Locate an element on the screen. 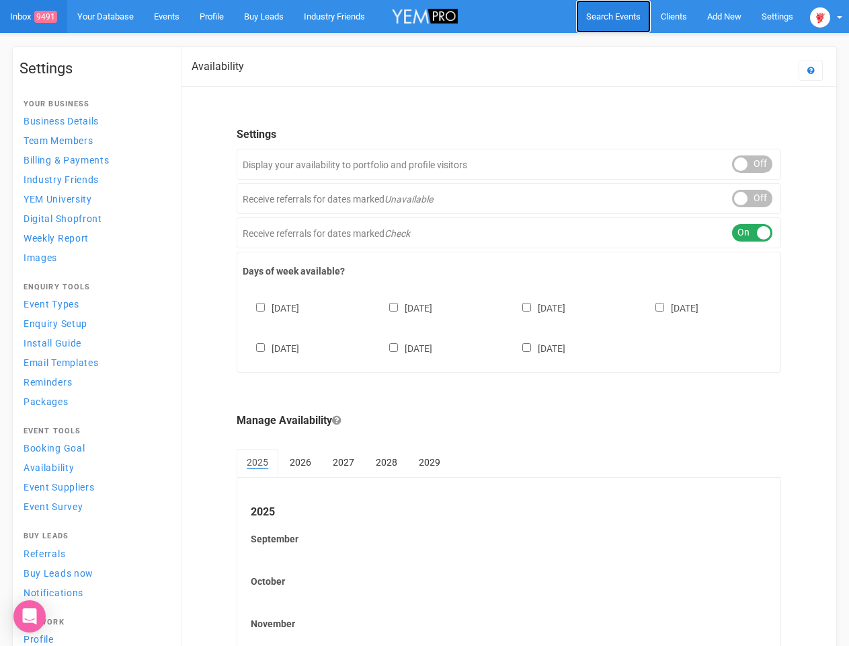 The image size is (849, 646). a: Notifications is located at coordinates (93, 592).